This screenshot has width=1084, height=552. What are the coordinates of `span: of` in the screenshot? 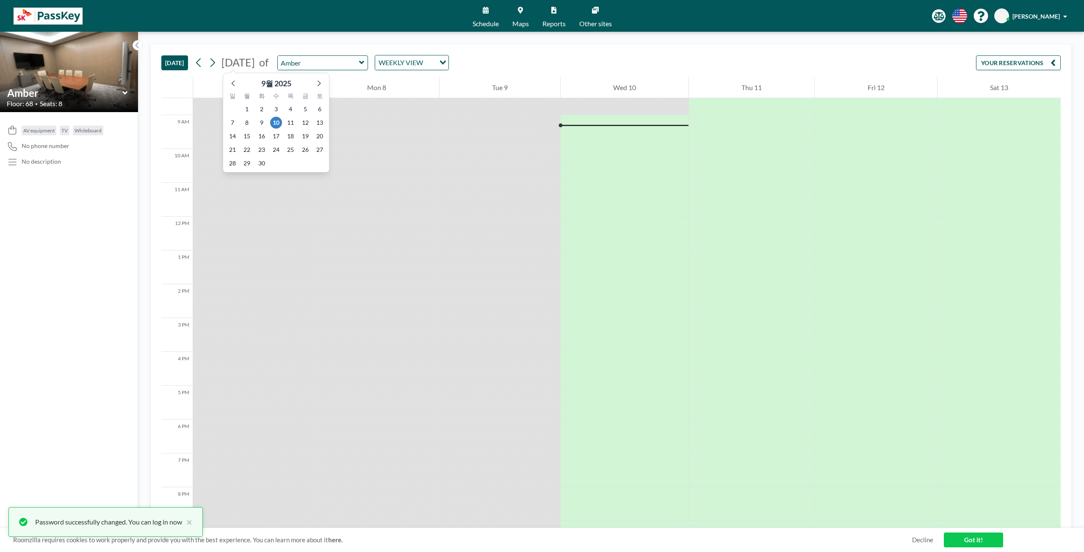 It's located at (264, 62).